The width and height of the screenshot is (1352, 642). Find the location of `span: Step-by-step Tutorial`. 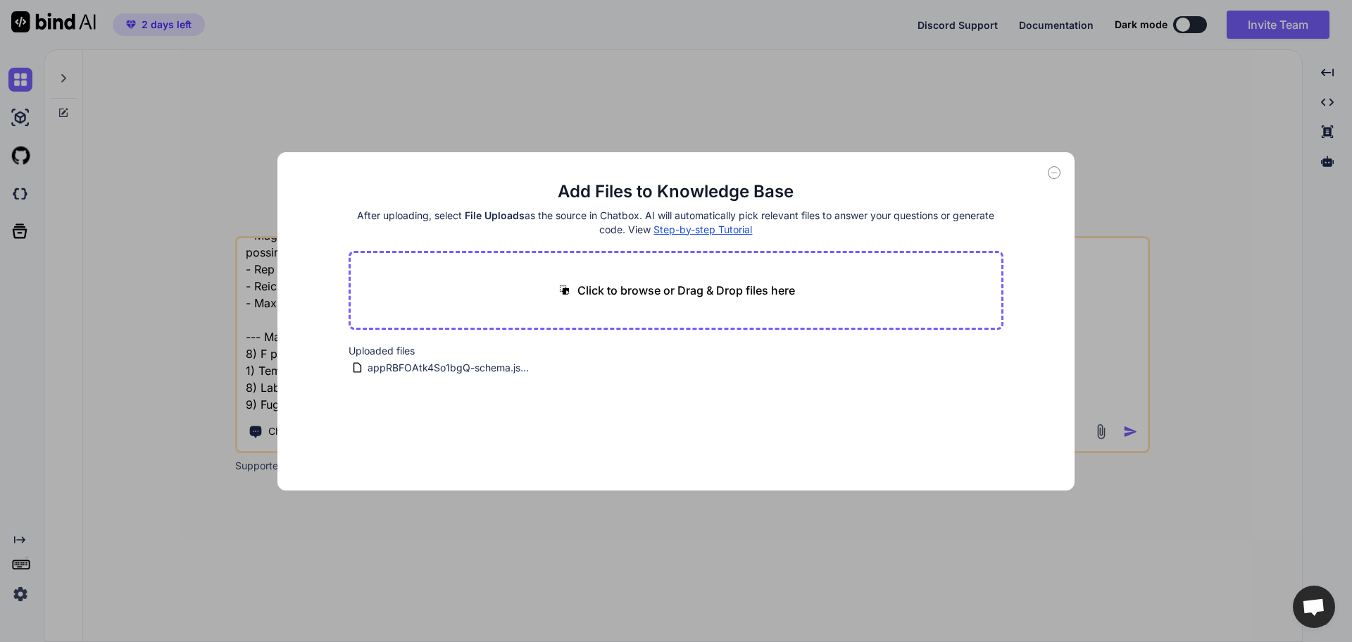

span: Step-by-step Tutorial is located at coordinates (703, 229).